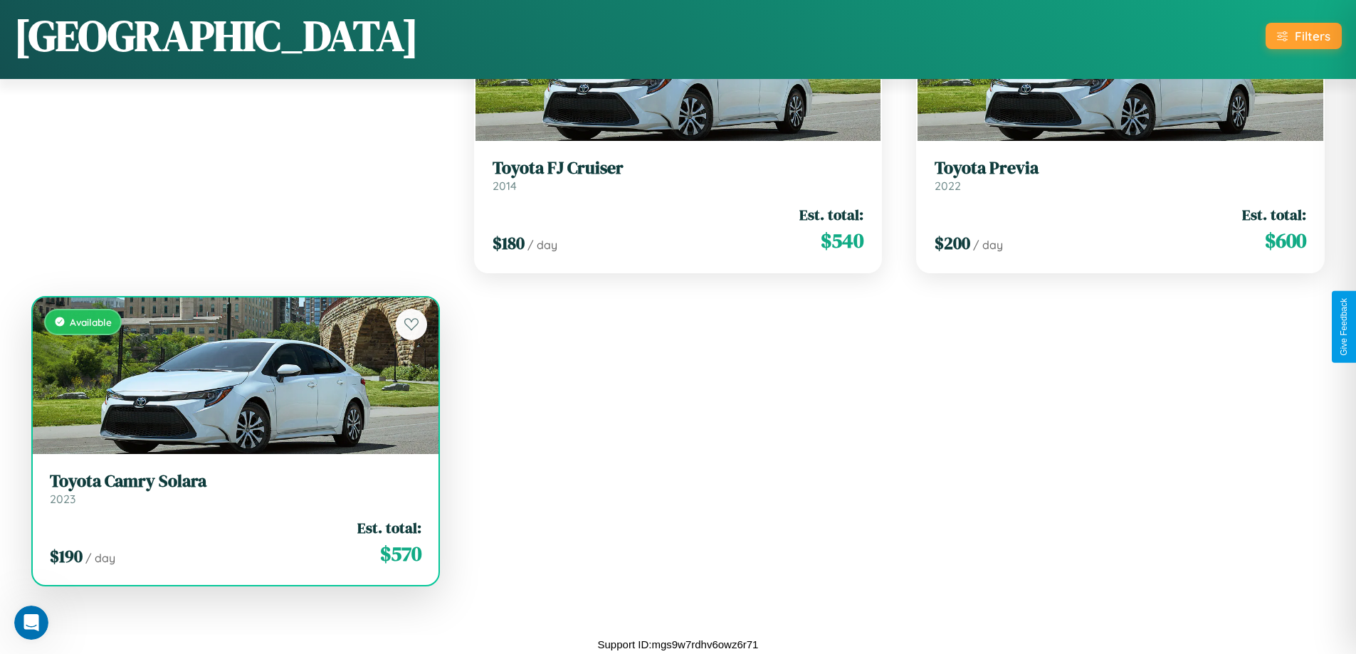  Describe the element at coordinates (678, 175) in the screenshot. I see `a: Toyota FJ Cruiser2014` at that location.